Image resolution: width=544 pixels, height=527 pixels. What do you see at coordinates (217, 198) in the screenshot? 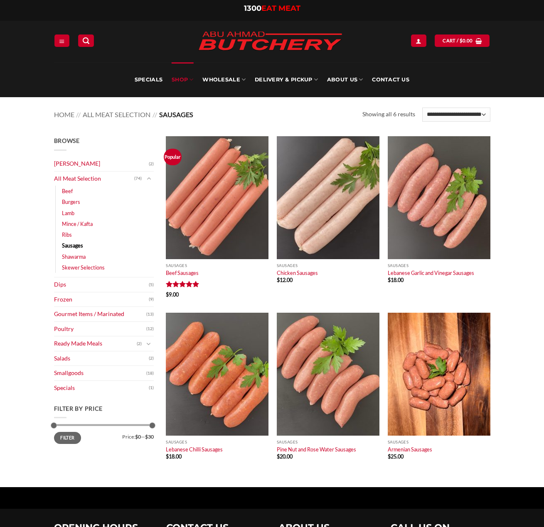
I see `img: Beef Sausages` at bounding box center [217, 198].